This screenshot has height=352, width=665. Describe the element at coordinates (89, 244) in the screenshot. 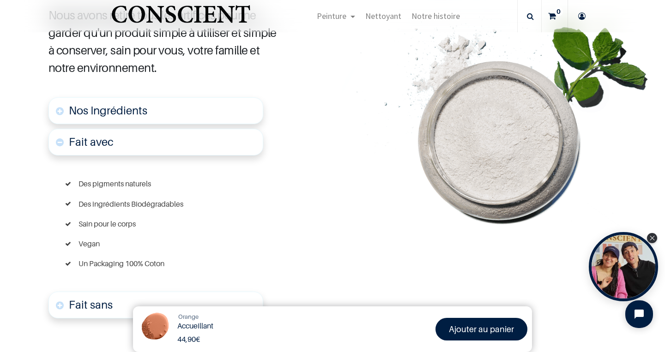

I see `font: Vegan` at that location.